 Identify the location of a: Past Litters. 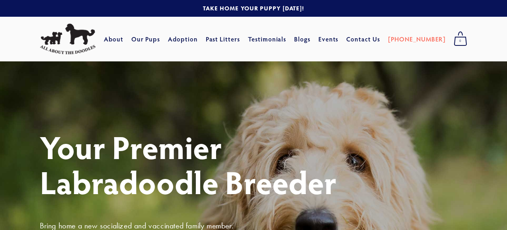
(223, 39).